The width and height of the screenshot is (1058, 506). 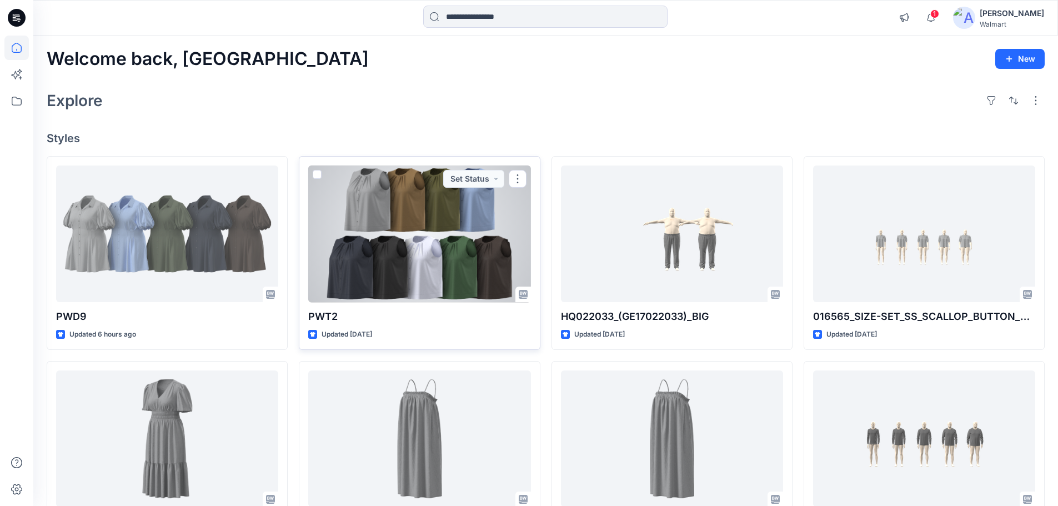 I want to click on p: PWD9, so click(x=167, y=317).